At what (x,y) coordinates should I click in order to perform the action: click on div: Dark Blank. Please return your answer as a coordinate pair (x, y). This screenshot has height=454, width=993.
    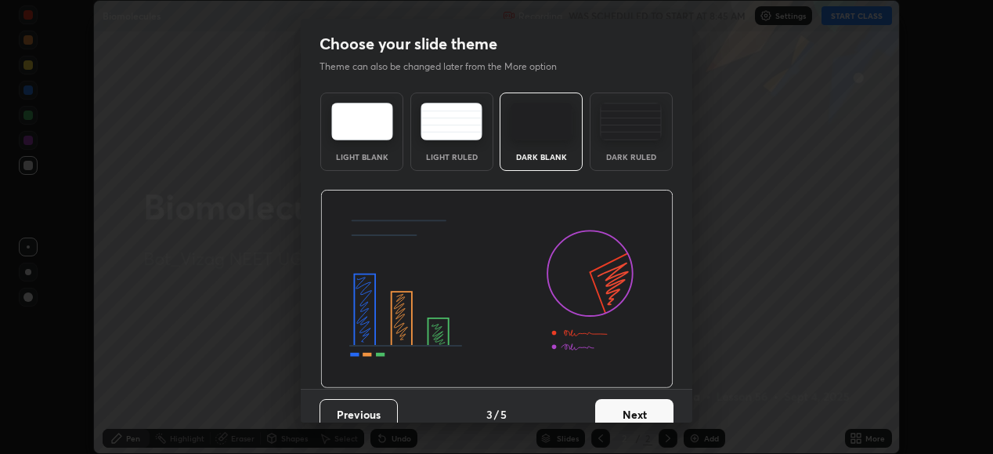
    Looking at the image, I should click on (541, 157).